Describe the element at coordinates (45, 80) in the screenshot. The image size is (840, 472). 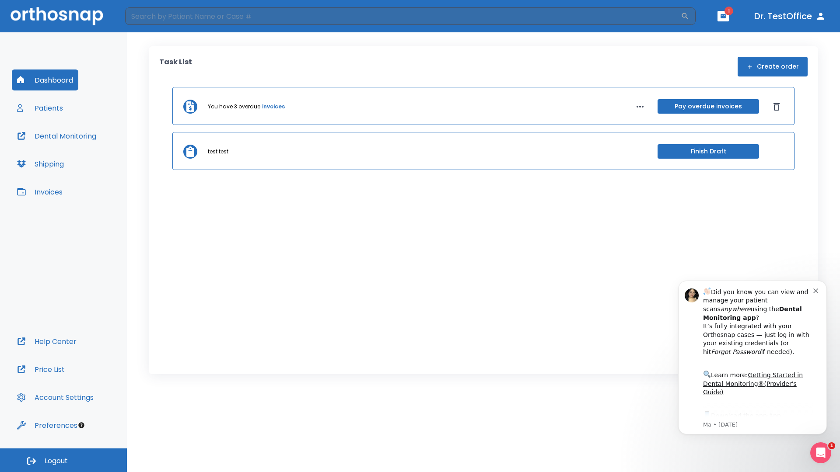
I see `a: Dashboard` at that location.